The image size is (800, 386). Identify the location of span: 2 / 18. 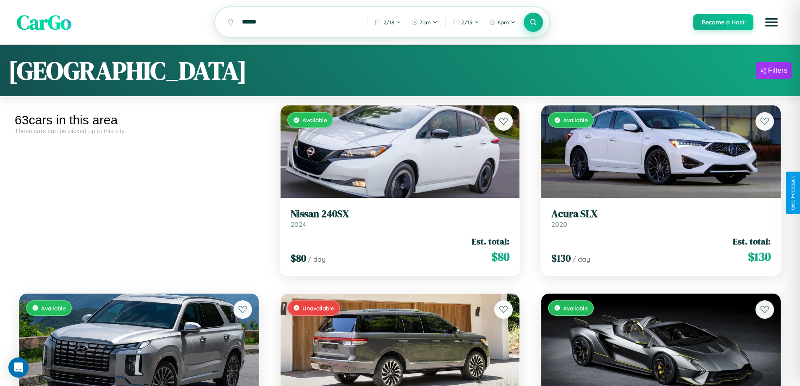
(389, 22).